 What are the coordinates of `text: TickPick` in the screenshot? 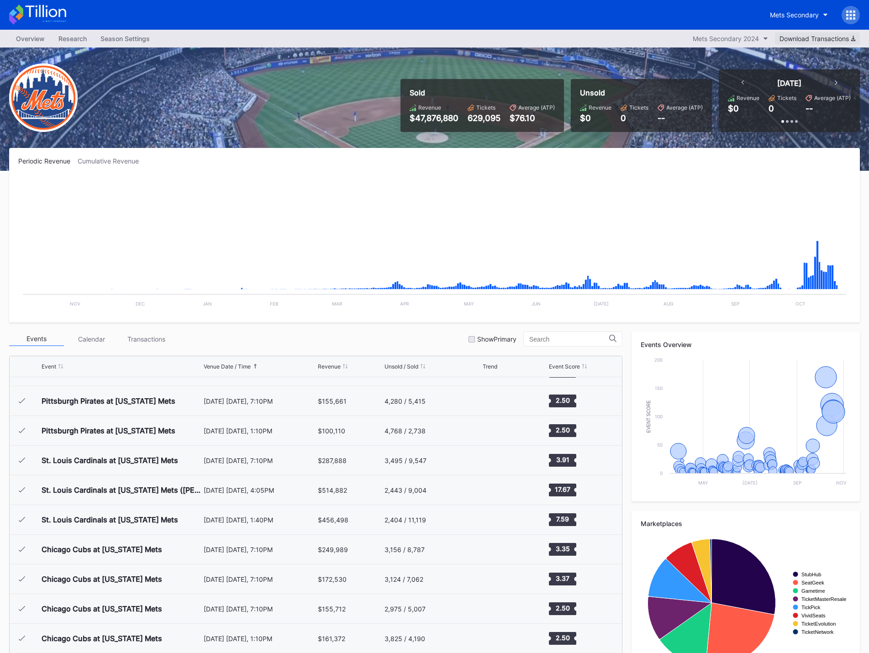 It's located at (811, 607).